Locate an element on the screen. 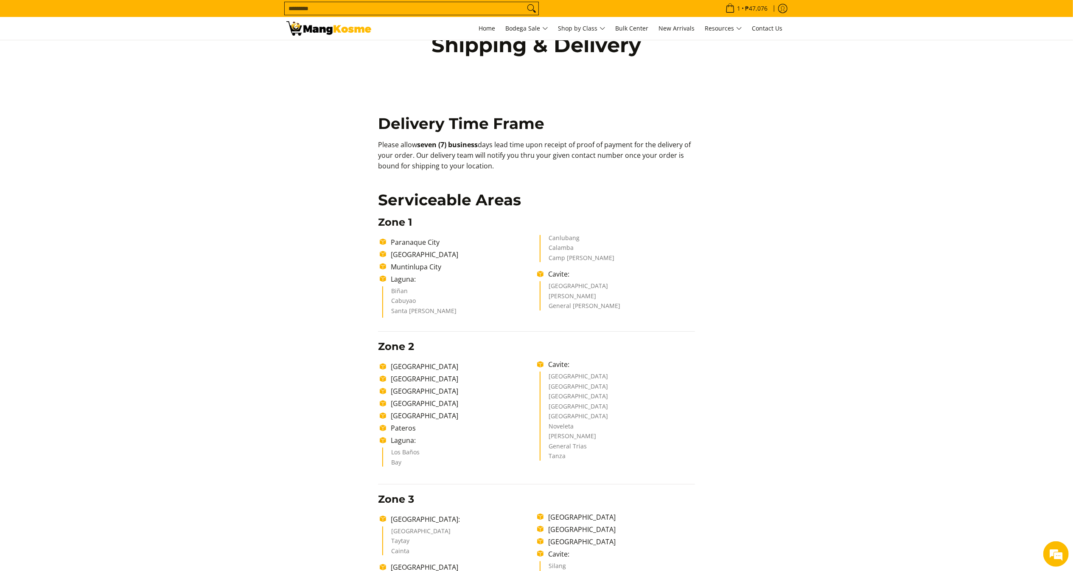 The image size is (1073, 571). textarea: Type your message and hit 'Enter' is located at coordinates (83, 246).